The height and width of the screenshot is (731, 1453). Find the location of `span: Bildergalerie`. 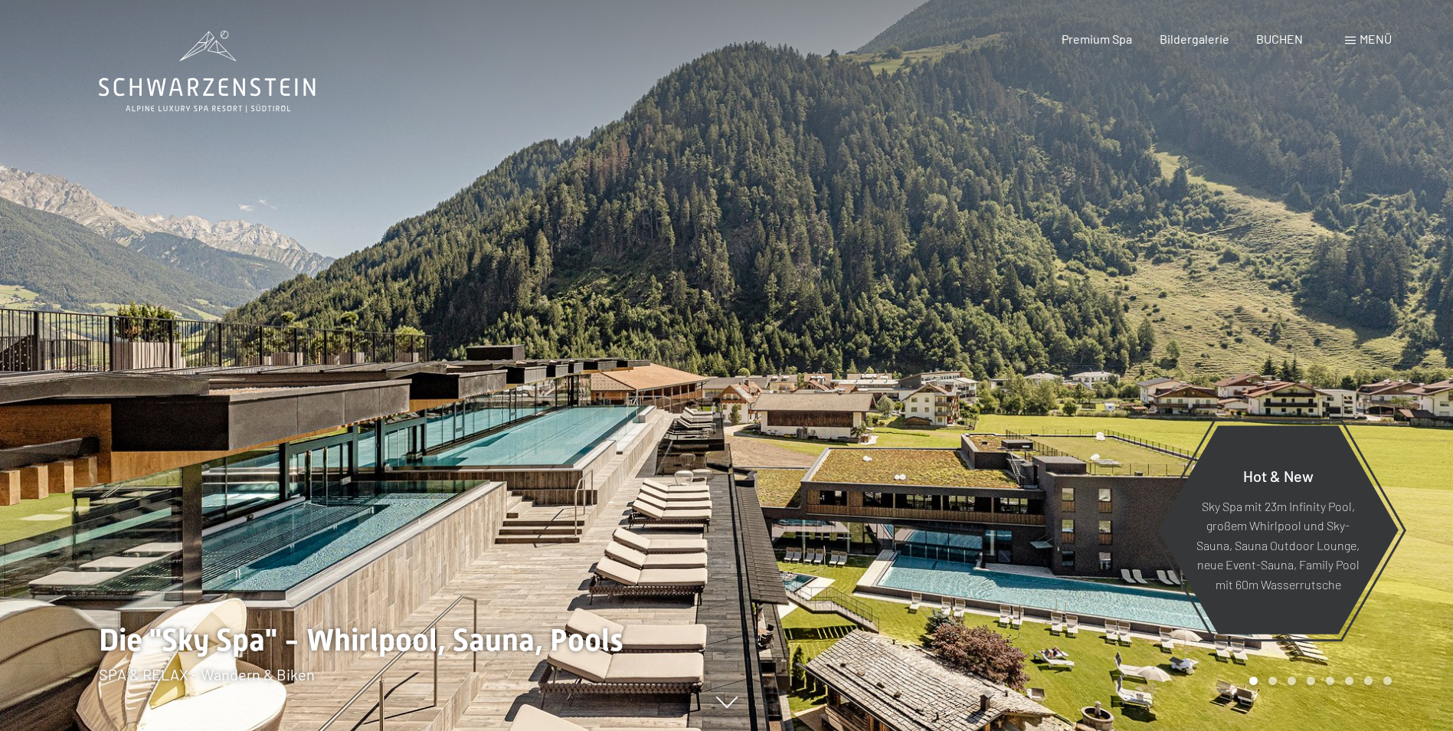

span: Bildergalerie is located at coordinates (1194, 38).